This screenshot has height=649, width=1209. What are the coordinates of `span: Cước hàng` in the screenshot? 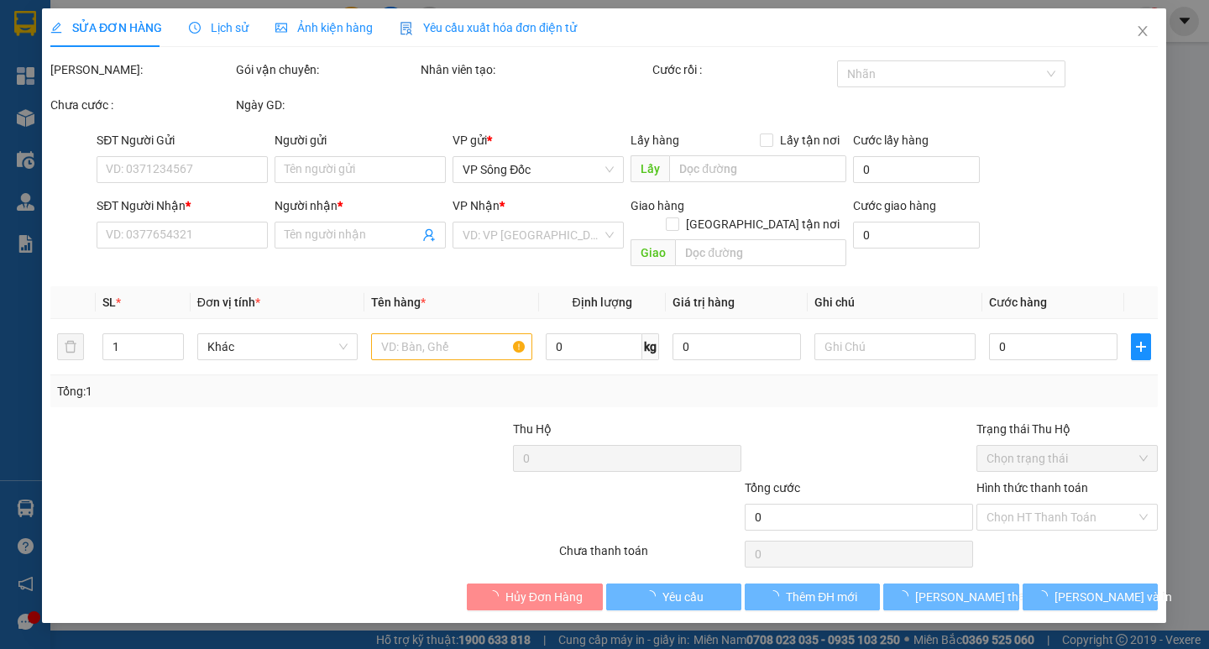 It's located at (1018, 302).